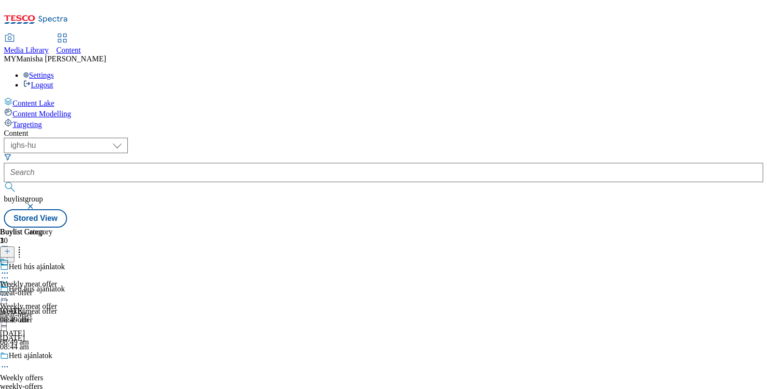 Image resolution: width=767 pixels, height=389 pixels. What do you see at coordinates (35, 218) in the screenshot?
I see `button: Stored View` at bounding box center [35, 218].